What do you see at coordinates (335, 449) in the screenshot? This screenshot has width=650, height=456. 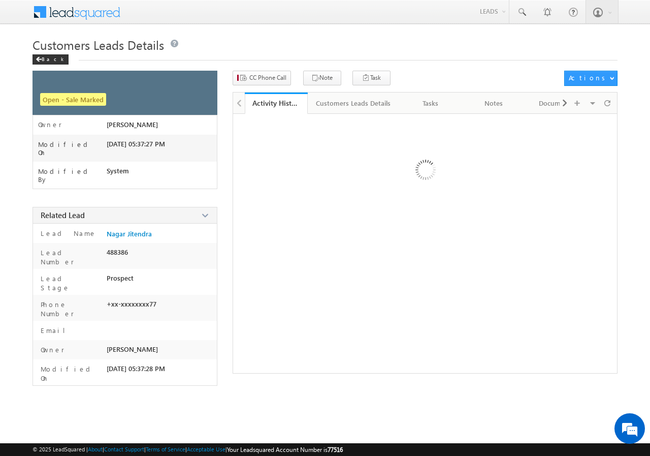 I see `span: 77516` at bounding box center [335, 449].